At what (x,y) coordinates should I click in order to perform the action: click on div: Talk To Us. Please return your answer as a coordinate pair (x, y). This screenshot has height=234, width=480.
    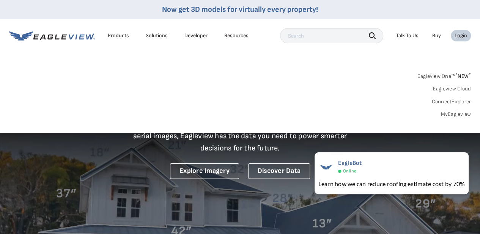
    Looking at the image, I should click on (407, 36).